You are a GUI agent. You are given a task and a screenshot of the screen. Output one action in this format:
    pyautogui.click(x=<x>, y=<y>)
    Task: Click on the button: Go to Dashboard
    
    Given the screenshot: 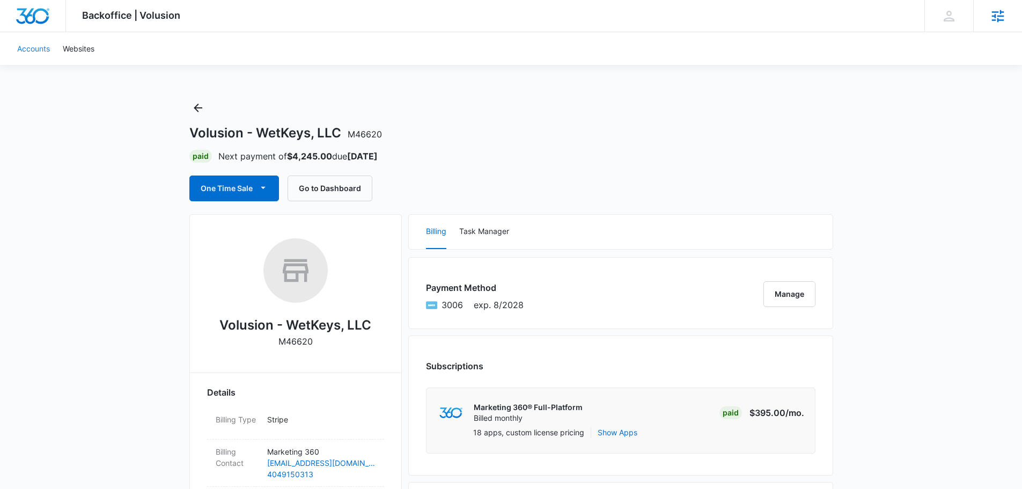 What is the action you would take?
    pyautogui.click(x=330, y=188)
    